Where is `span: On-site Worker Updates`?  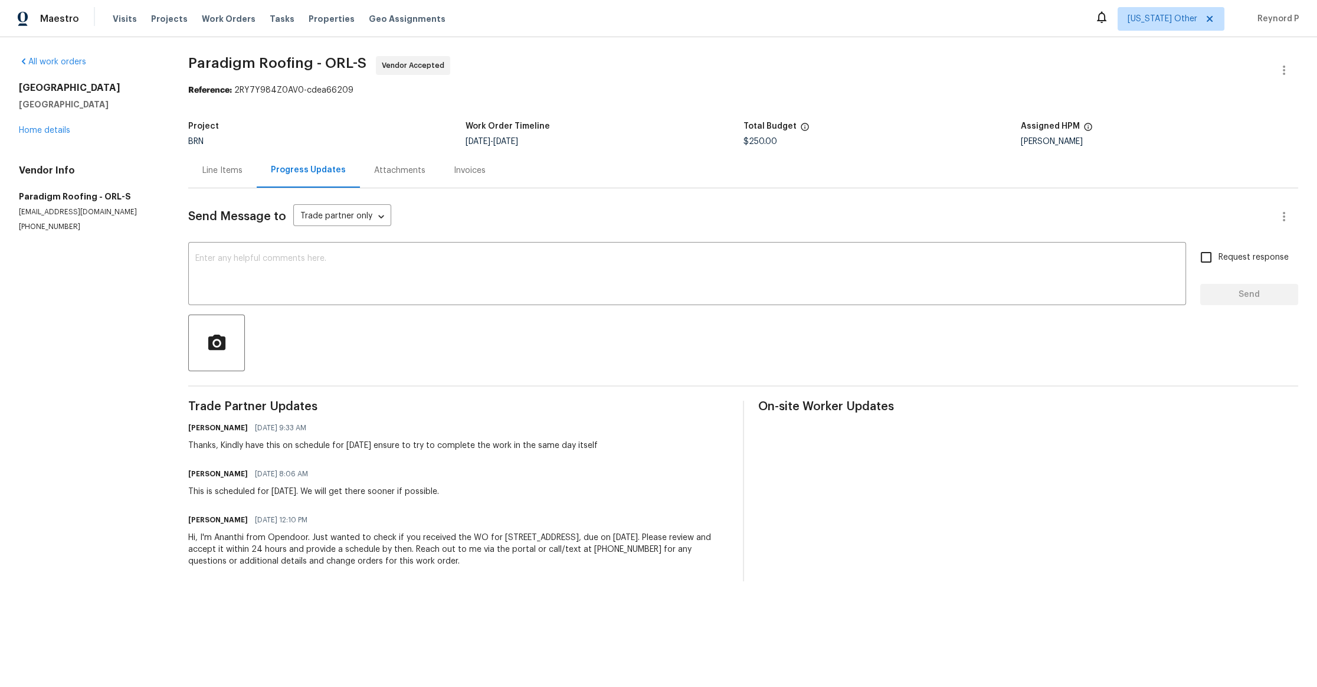 span: On-site Worker Updates is located at coordinates (1029, 407).